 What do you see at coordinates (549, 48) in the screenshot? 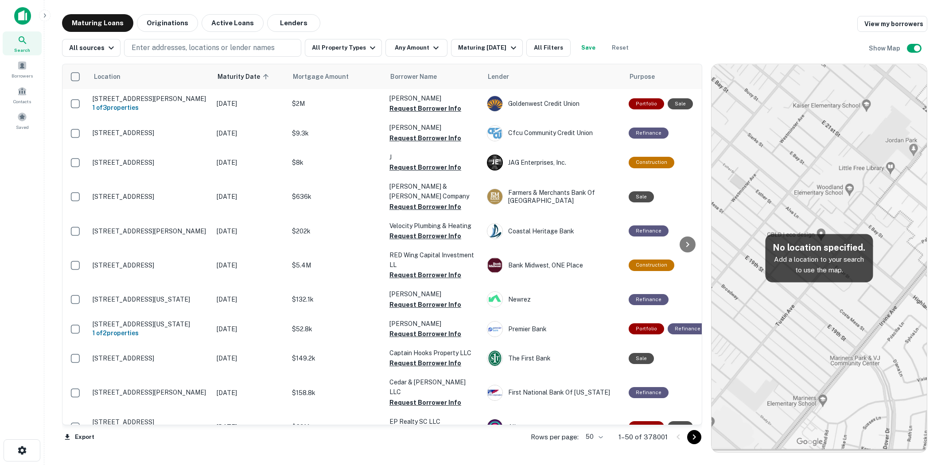
I see `button: All Filters` at bounding box center [549, 48].